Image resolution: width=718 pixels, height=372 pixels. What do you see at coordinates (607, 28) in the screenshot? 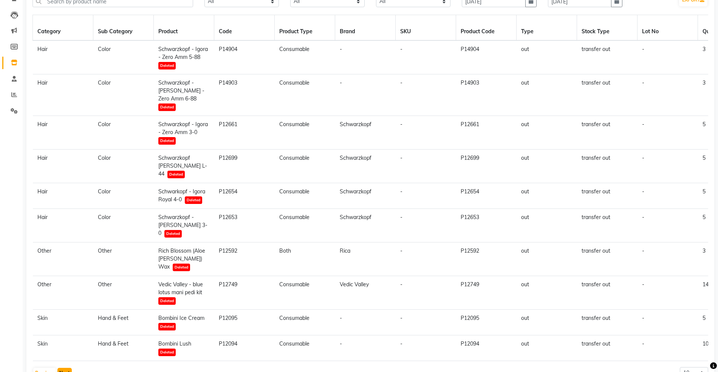
I see `th: Stock Type` at bounding box center [607, 28].